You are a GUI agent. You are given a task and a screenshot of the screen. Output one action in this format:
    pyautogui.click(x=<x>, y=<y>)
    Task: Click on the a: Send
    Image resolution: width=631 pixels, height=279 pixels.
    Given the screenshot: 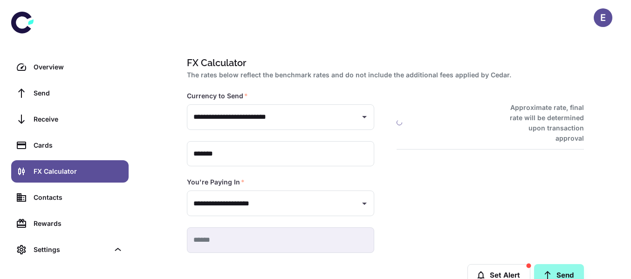 What is the action you would take?
    pyautogui.click(x=70, y=93)
    